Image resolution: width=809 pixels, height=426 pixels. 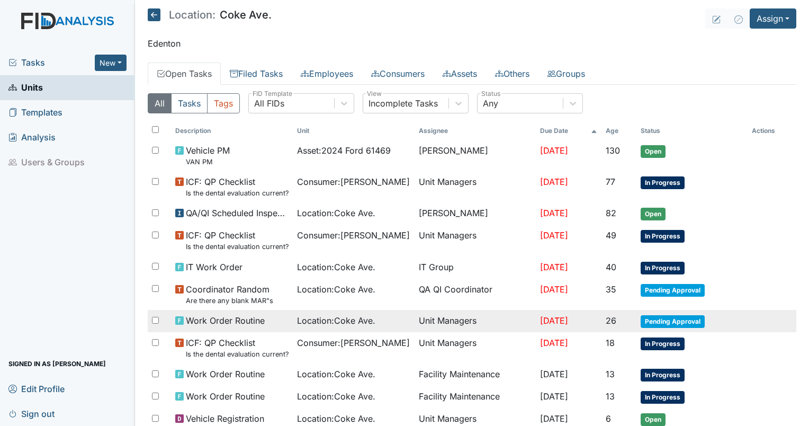 What do you see at coordinates (475, 294) in the screenshot?
I see `td: QA QI Coordinator` at bounding box center [475, 294].